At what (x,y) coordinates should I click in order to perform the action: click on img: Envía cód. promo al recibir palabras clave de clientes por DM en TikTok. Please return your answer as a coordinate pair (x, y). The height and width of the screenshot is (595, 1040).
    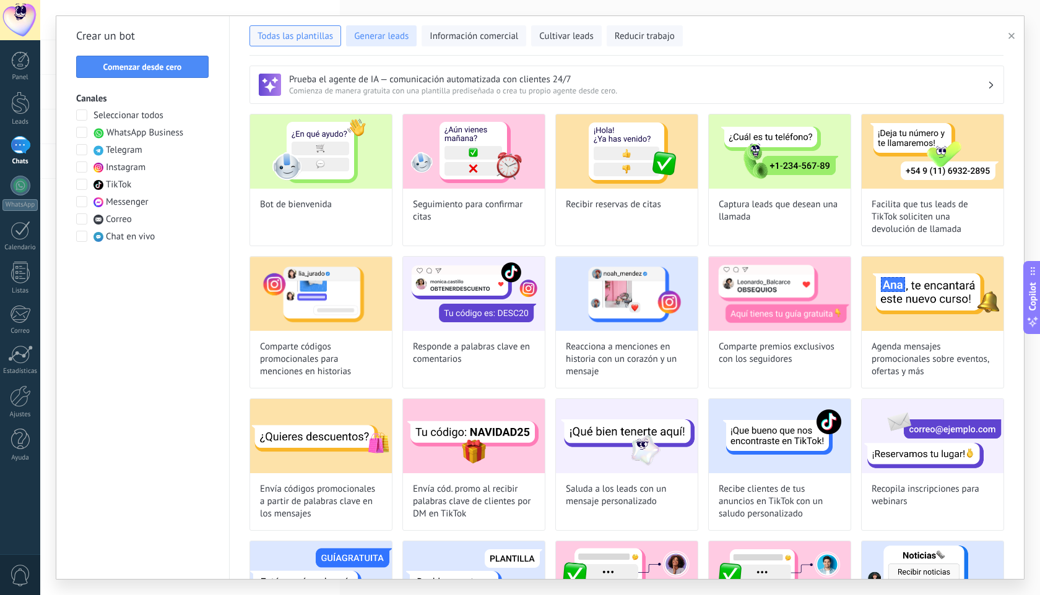
    Looking at the image, I should click on (473, 436).